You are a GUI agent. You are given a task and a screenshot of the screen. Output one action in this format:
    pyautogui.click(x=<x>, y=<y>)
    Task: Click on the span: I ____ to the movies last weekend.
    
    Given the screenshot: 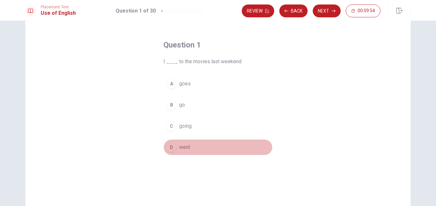 What is the action you would take?
    pyautogui.click(x=218, y=62)
    